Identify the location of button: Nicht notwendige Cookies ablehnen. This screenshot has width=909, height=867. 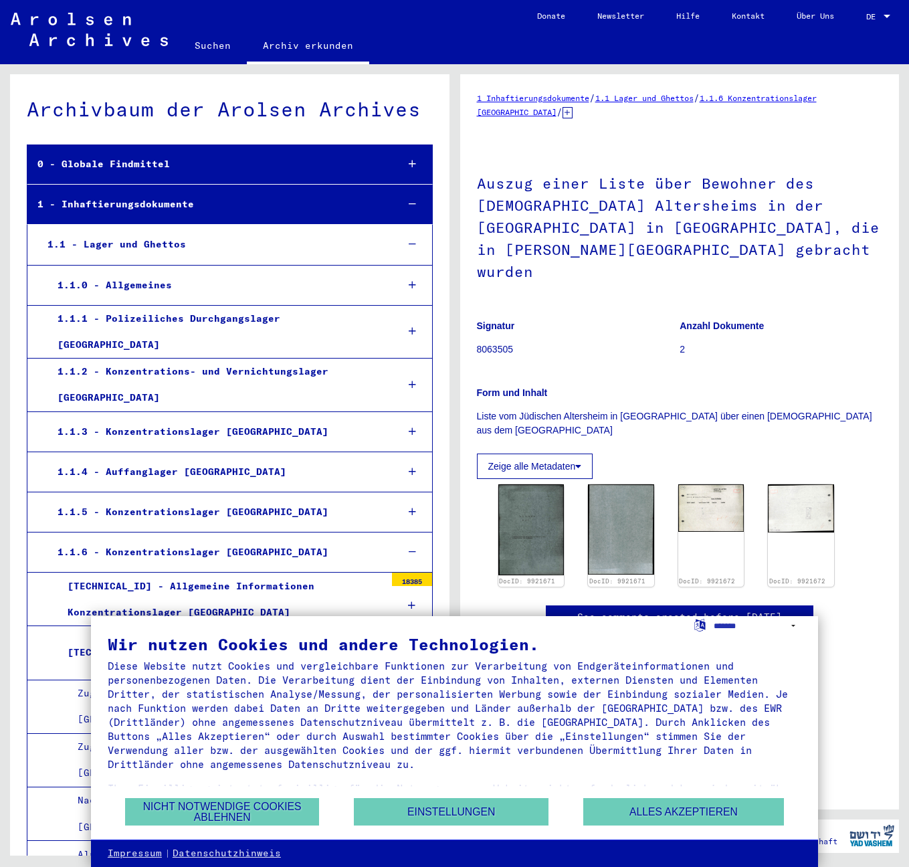
(222, 811).